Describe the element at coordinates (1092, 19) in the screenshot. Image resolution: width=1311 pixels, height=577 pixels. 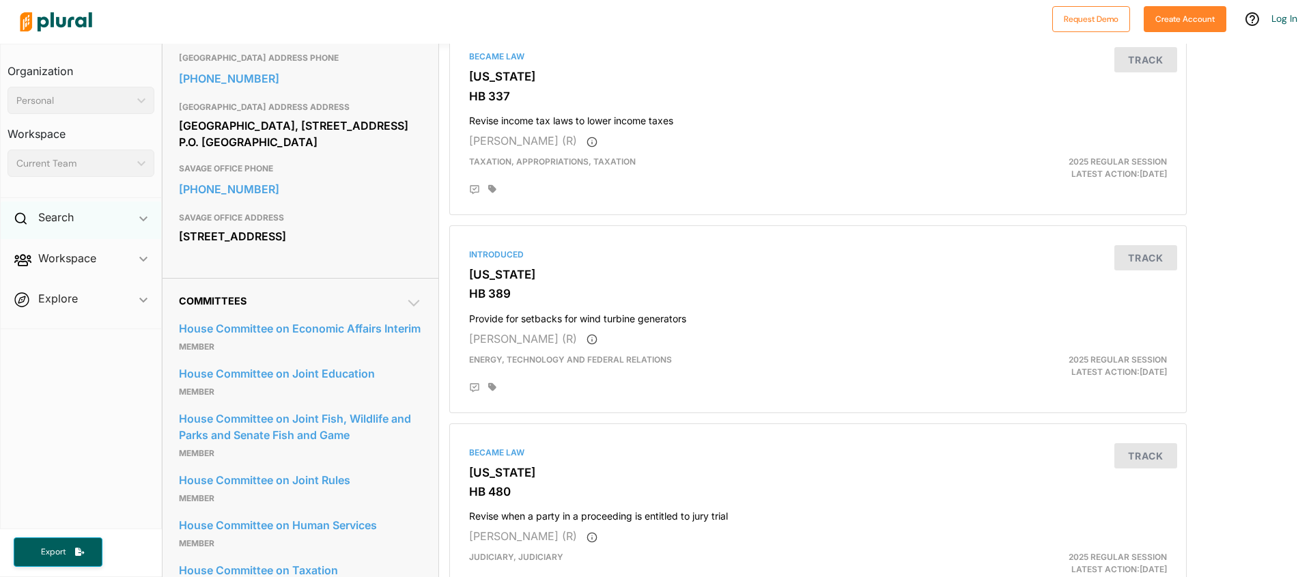
I see `button: Request Demo` at that location.